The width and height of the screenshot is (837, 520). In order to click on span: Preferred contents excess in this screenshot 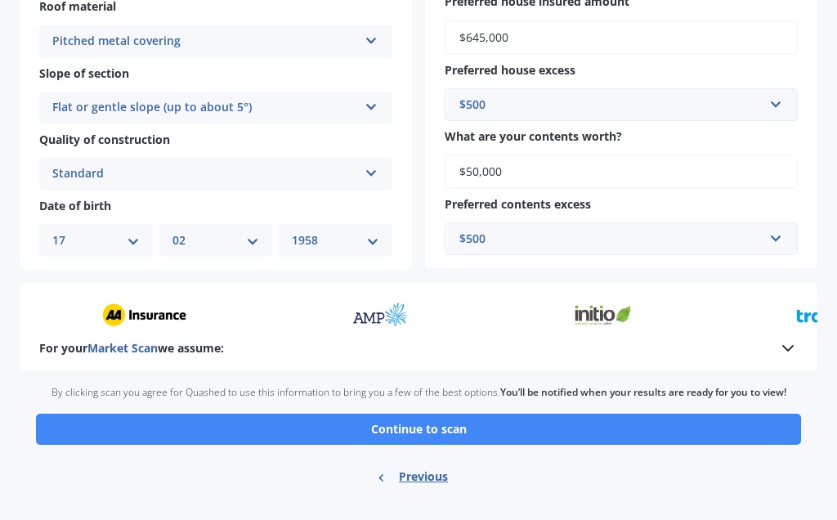, I will do `click(518, 204)`.